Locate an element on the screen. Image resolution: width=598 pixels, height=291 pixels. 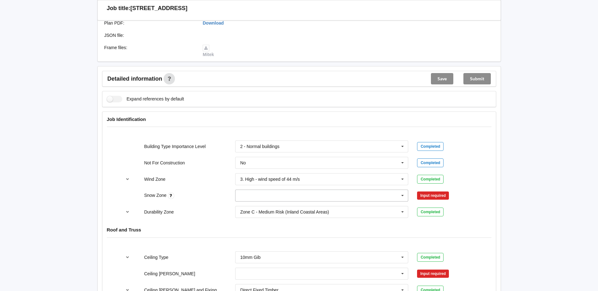
div: Frame files : is located at coordinates (149, 51).